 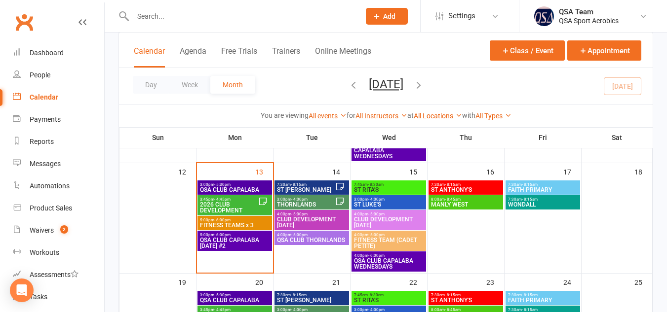 I want to click on div: 13, so click(x=264, y=171).